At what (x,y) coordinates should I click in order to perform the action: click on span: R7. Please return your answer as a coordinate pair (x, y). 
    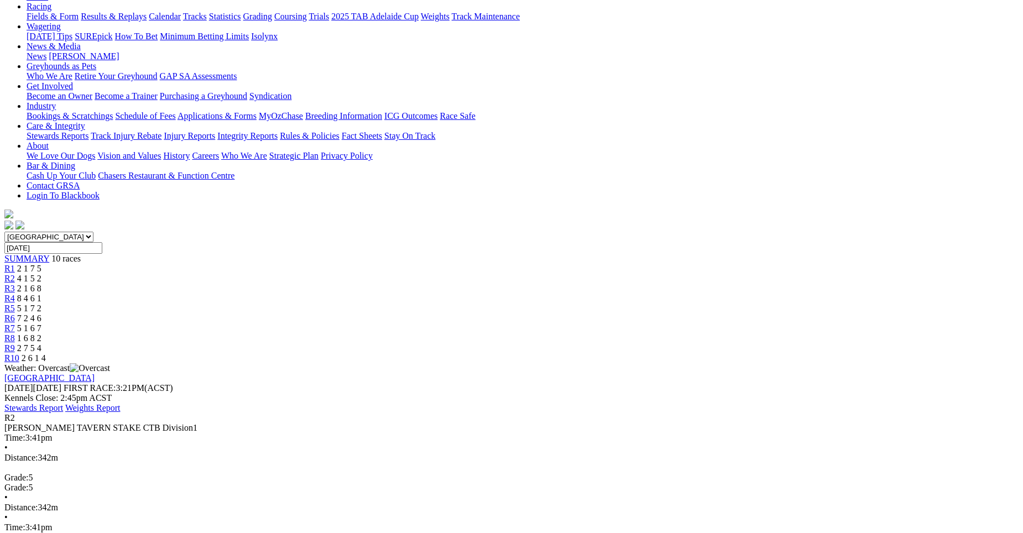
    Looking at the image, I should click on (9, 328).